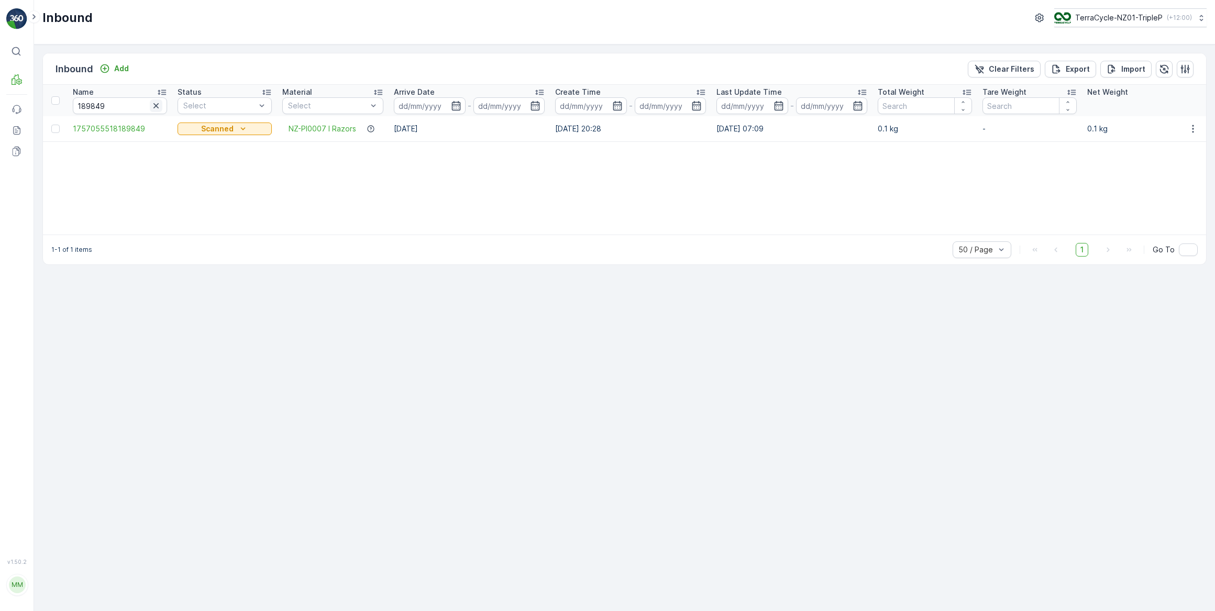 This screenshot has height=611, width=1215. I want to click on span: 1, so click(1082, 250).